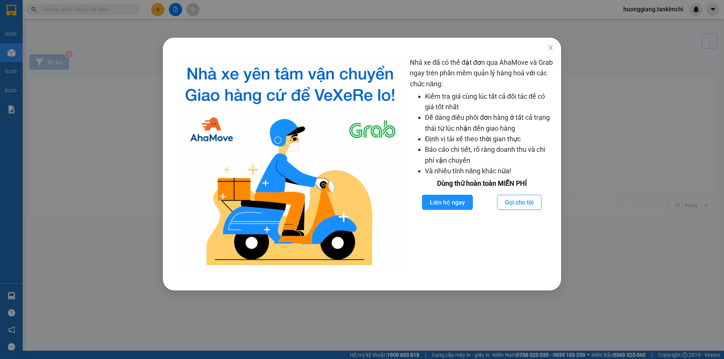 The height and width of the screenshot is (359, 724). Describe the element at coordinates (489, 102) in the screenshot. I see `li: Kiểm tra giá cùng lúc tất cả đối tác để có giá tốt nhất` at that location.